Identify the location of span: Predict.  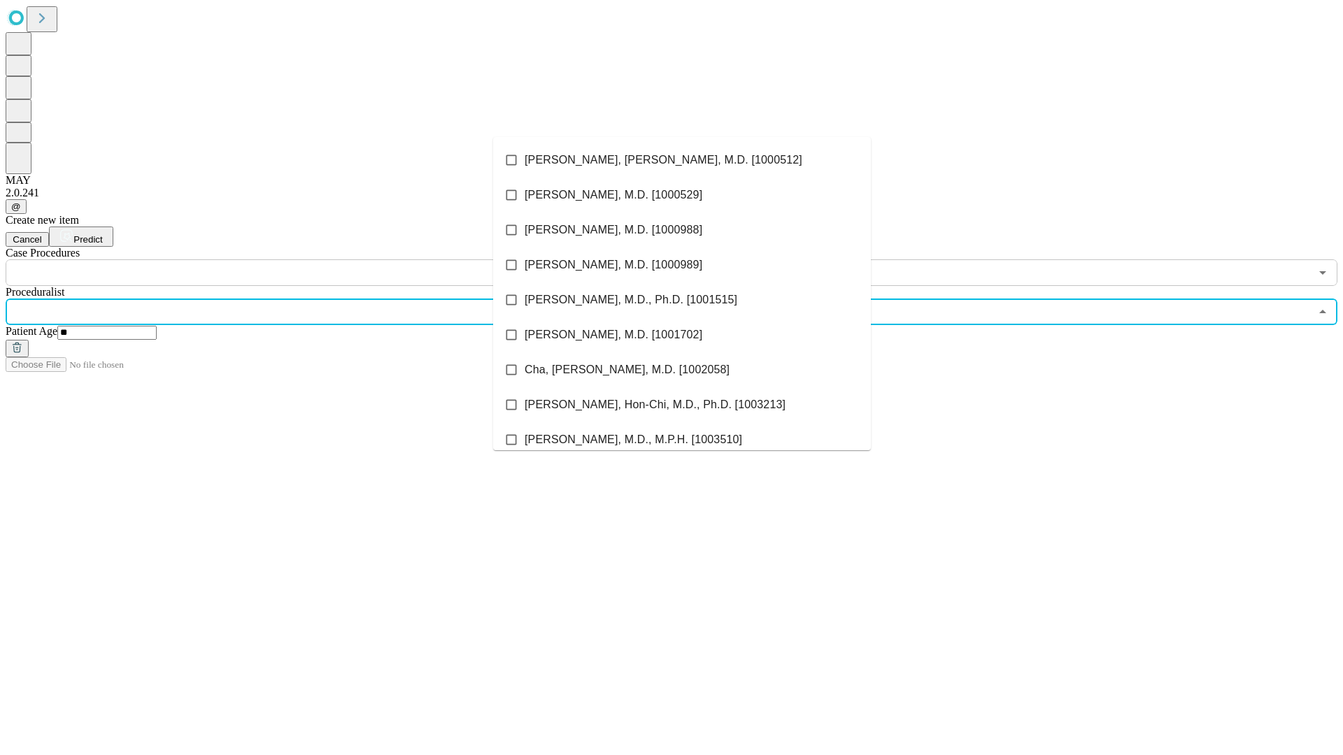
(87, 239).